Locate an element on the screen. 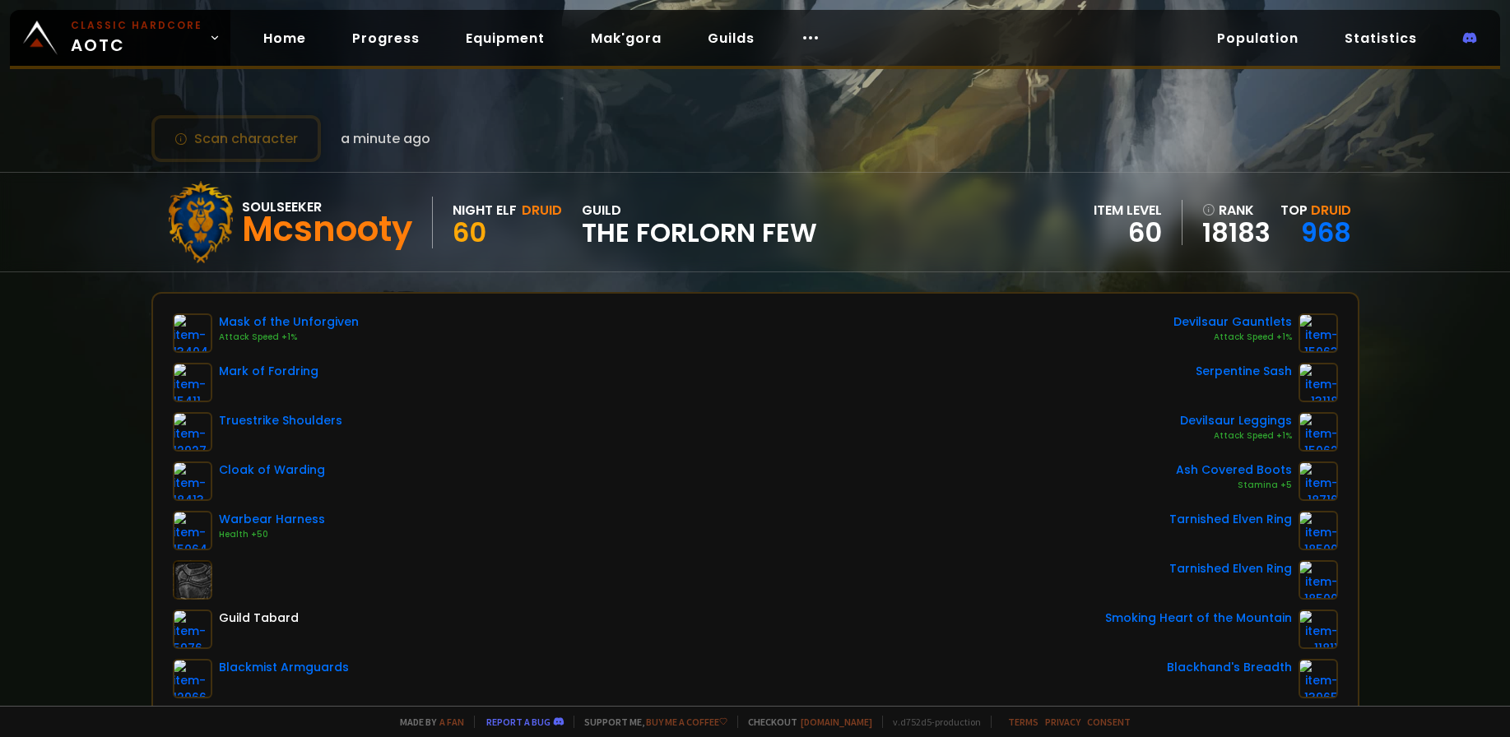  div: Mask of the Unforgiven is located at coordinates (289, 322).